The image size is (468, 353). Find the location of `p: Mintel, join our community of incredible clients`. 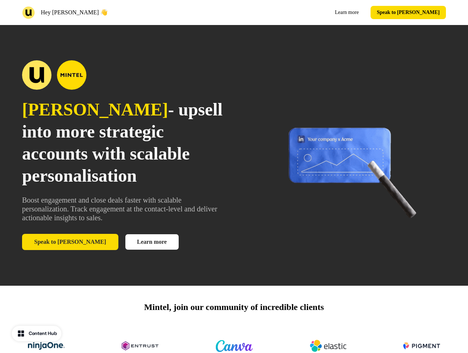

p: Mintel, join our community of incredible clients is located at coordinates (234, 307).